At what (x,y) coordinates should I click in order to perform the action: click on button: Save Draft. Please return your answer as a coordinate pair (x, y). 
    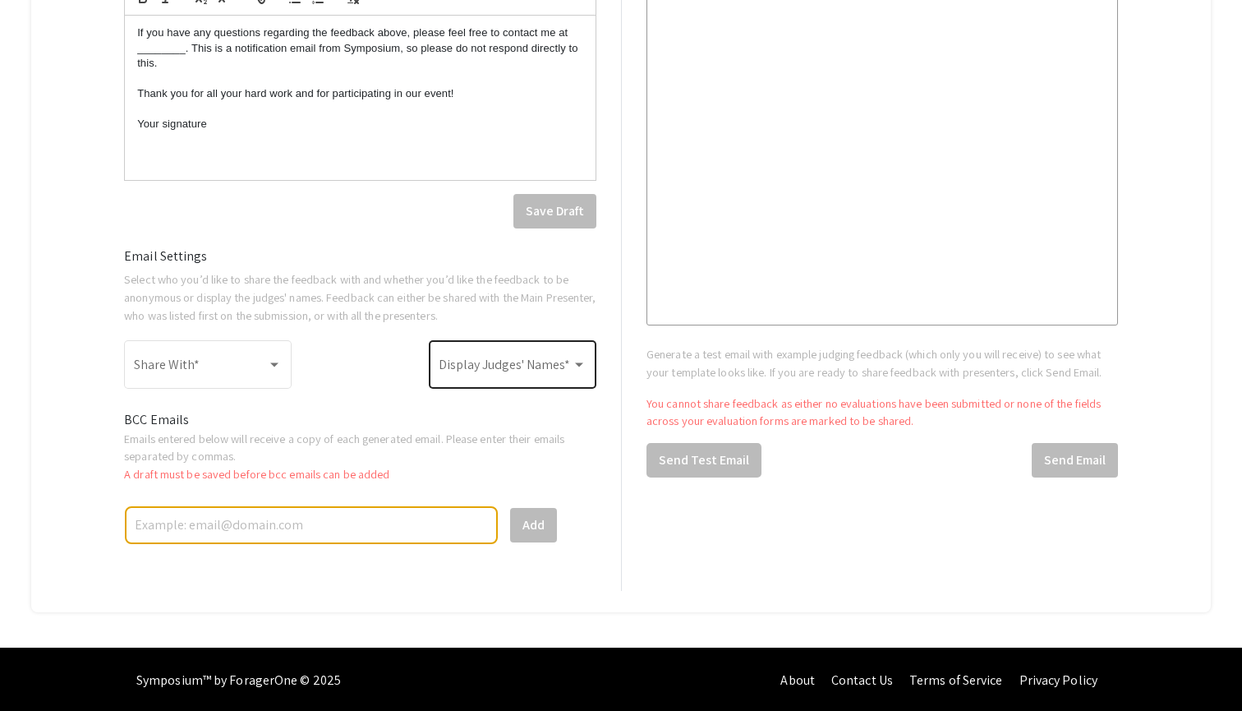
    Looking at the image, I should click on (555, 211).